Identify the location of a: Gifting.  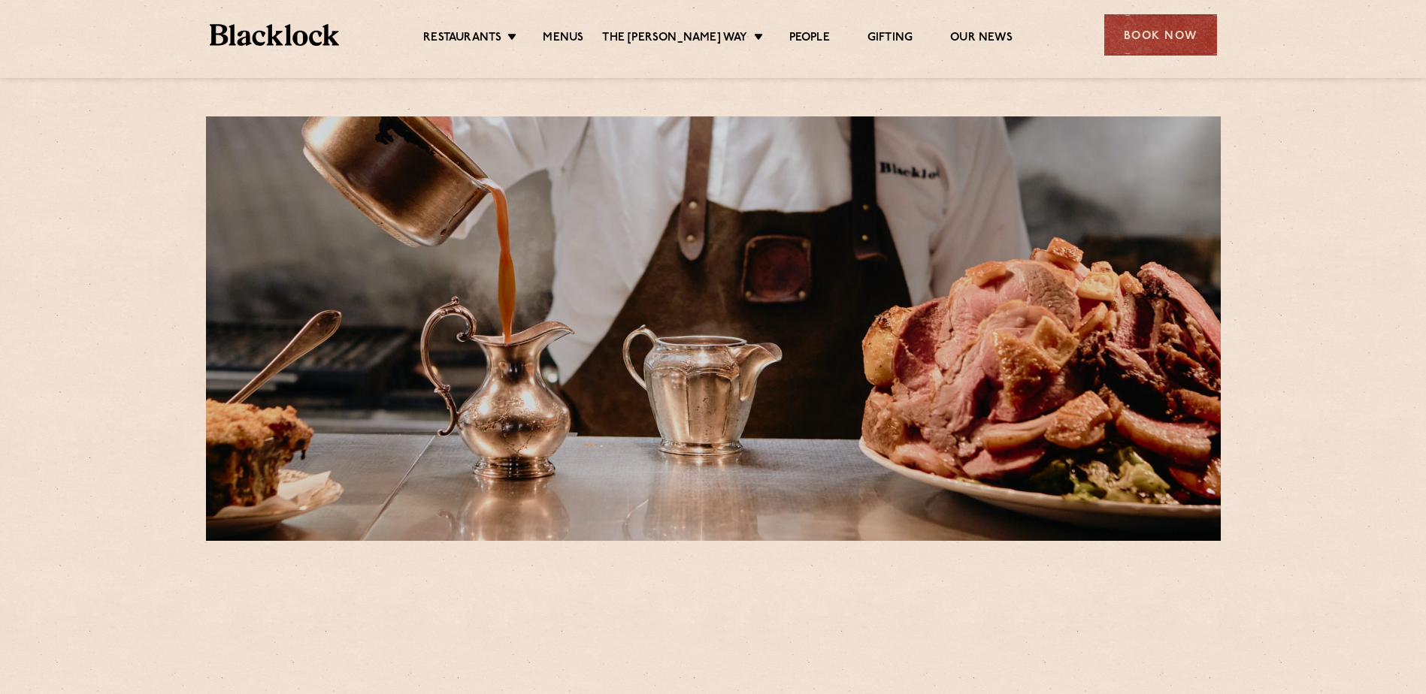
(890, 39).